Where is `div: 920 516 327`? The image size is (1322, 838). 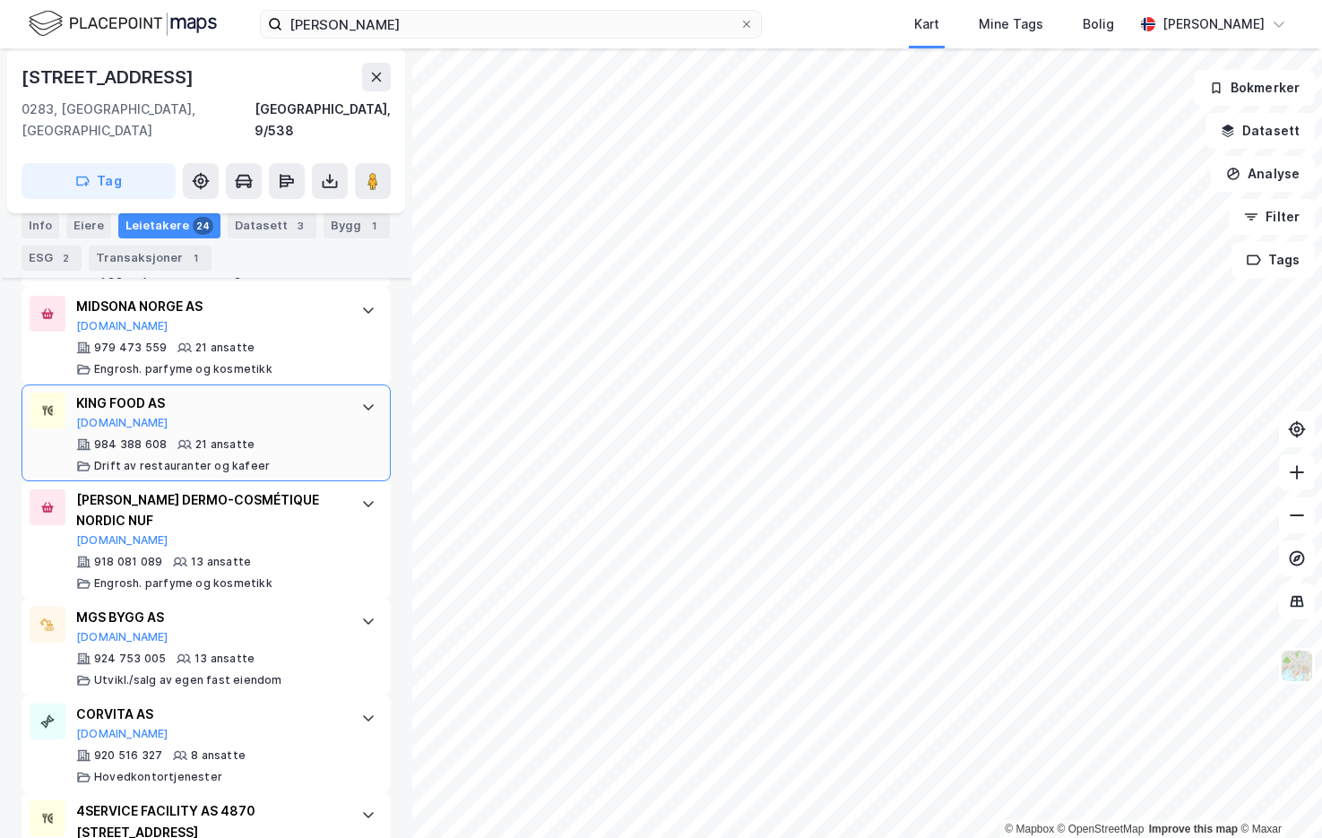
div: 920 516 327 is located at coordinates (128, 755).